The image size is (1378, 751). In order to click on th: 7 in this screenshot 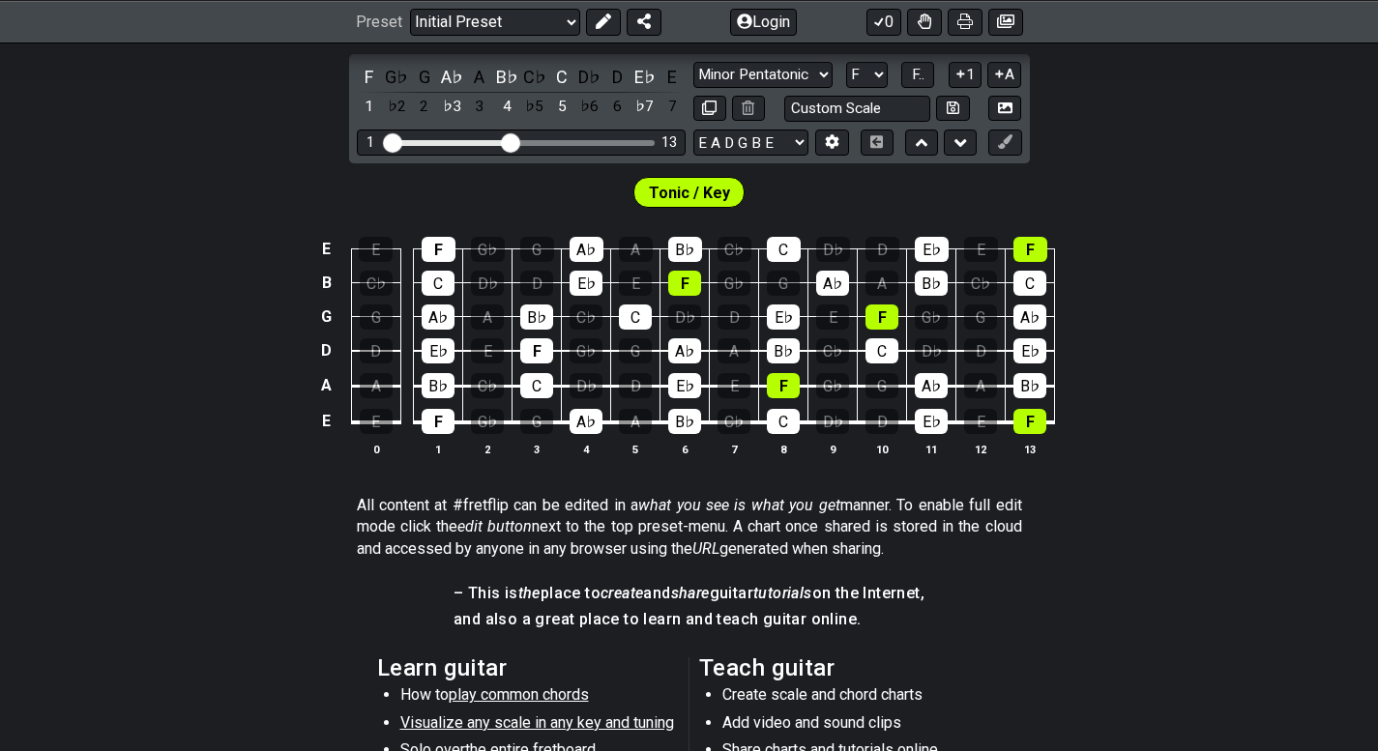, I will do `click(734, 449)`.